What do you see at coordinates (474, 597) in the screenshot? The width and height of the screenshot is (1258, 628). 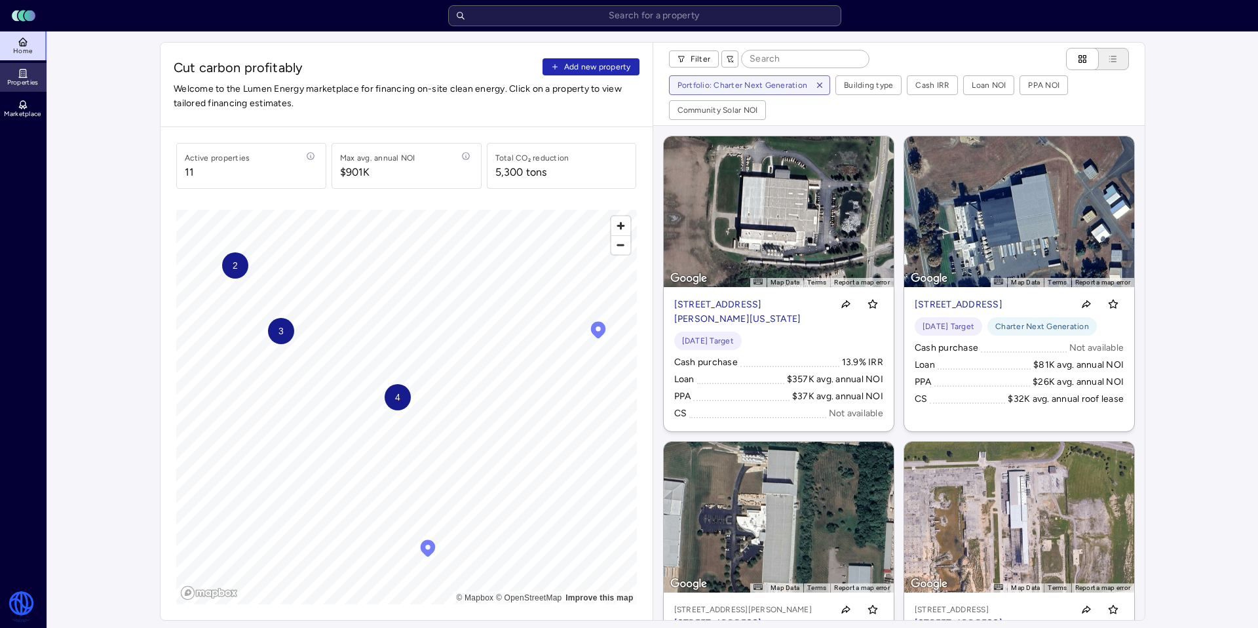 I see `a: Mapbox` at bounding box center [474, 597].